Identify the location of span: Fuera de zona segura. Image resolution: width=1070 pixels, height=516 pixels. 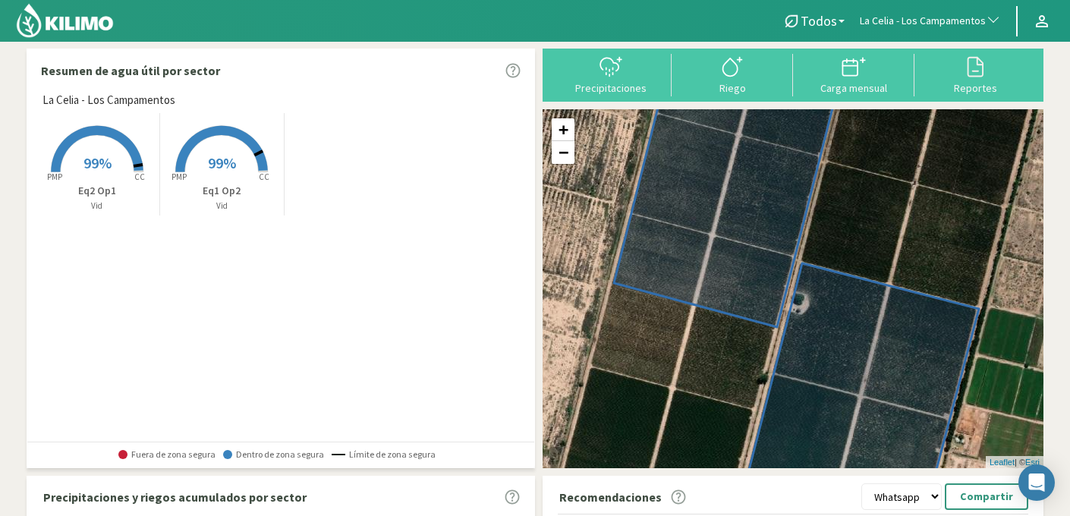
(167, 455).